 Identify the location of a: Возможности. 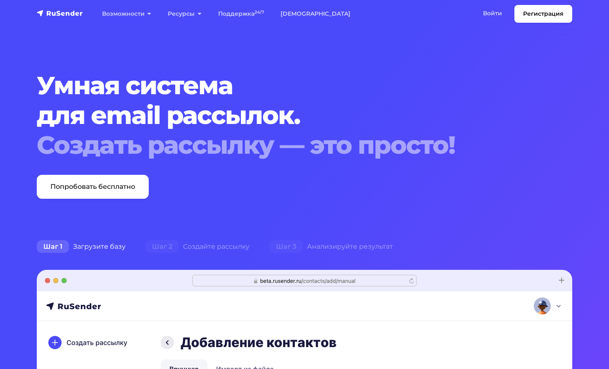
(126, 14).